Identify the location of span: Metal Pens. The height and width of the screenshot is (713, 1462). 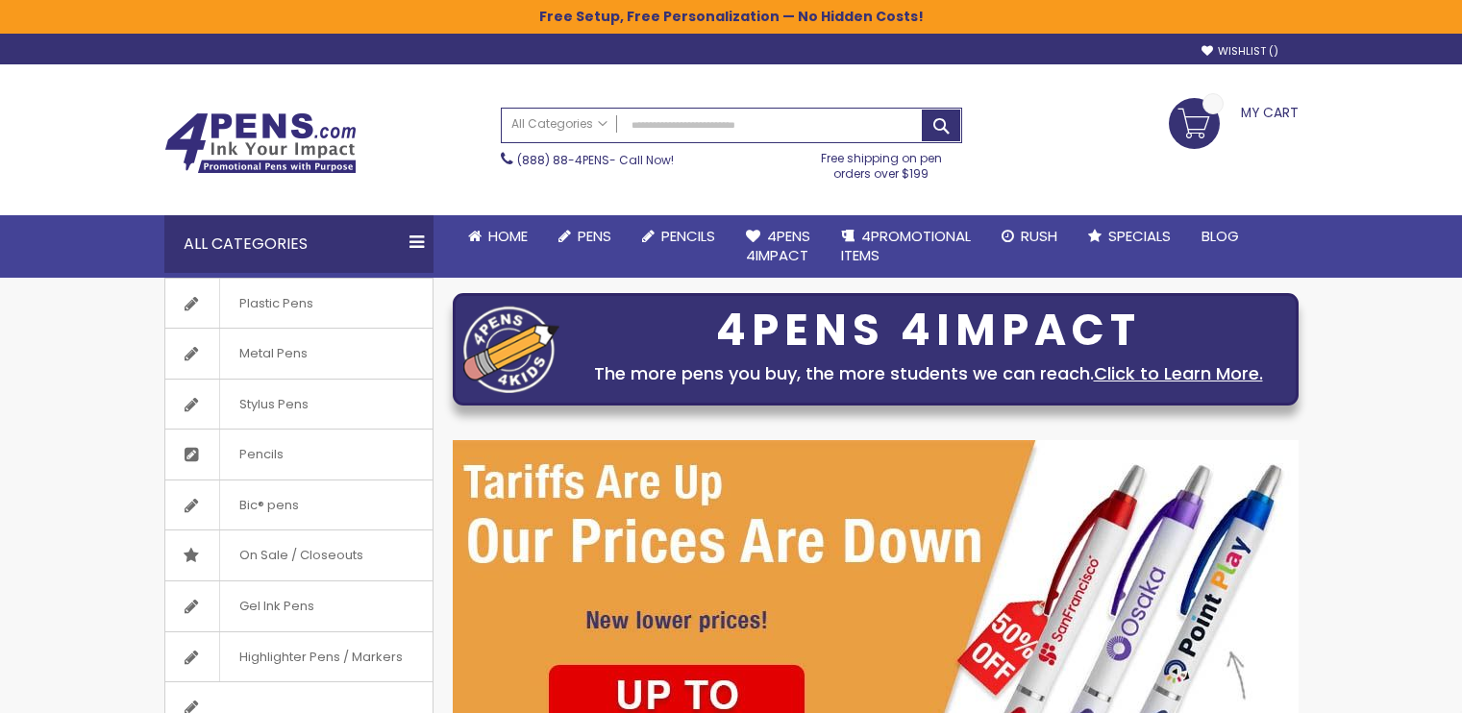
(273, 354).